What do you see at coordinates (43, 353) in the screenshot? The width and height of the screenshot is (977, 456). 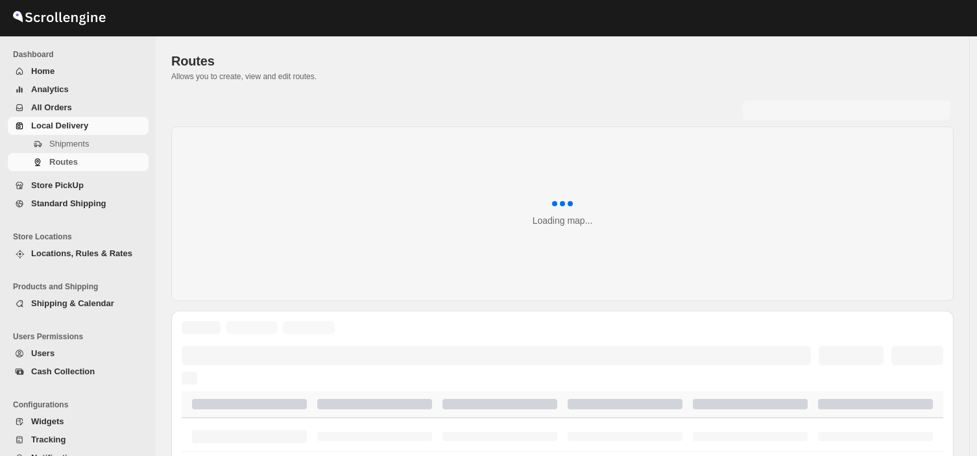 I see `span: Users` at bounding box center [43, 353].